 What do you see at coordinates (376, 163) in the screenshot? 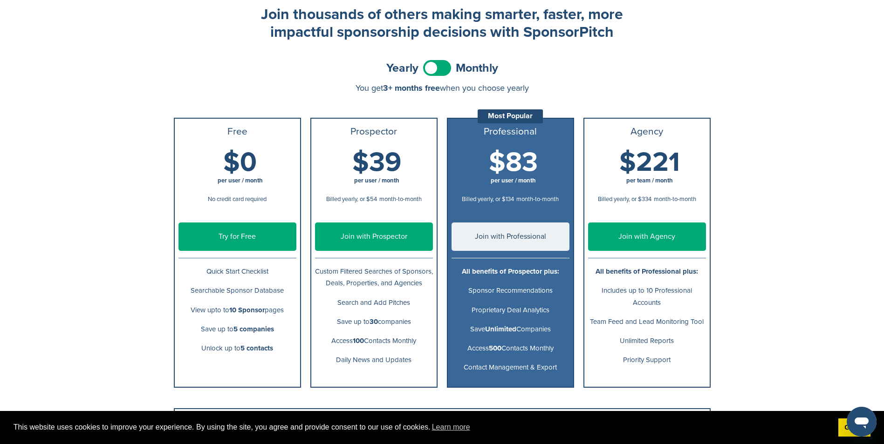
I see `span: $39` at bounding box center [376, 163].